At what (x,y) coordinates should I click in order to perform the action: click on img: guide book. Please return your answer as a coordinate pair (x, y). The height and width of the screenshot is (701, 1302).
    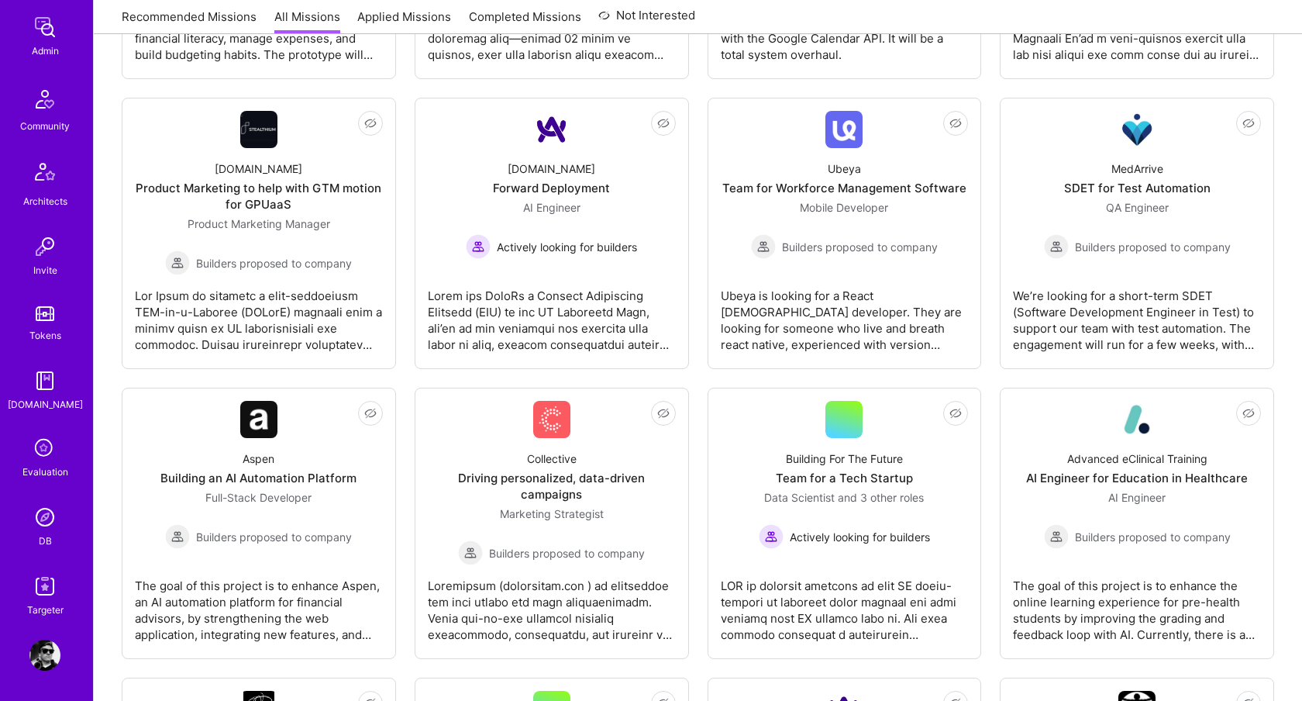
    Looking at the image, I should click on (45, 381).